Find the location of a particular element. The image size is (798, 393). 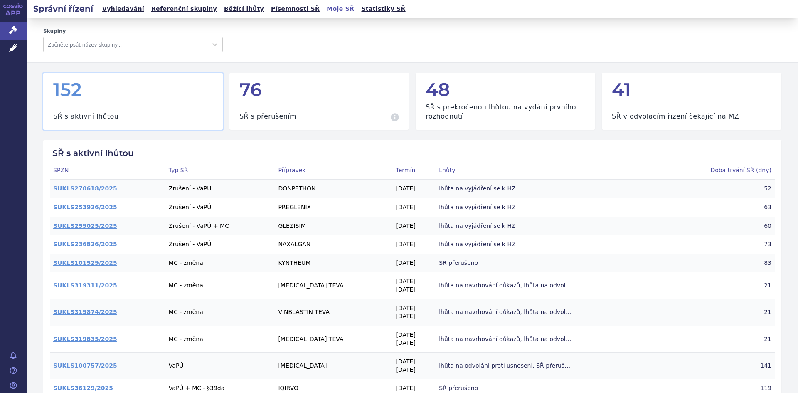

a: SUKLS100757/2025 is located at coordinates (85, 365).